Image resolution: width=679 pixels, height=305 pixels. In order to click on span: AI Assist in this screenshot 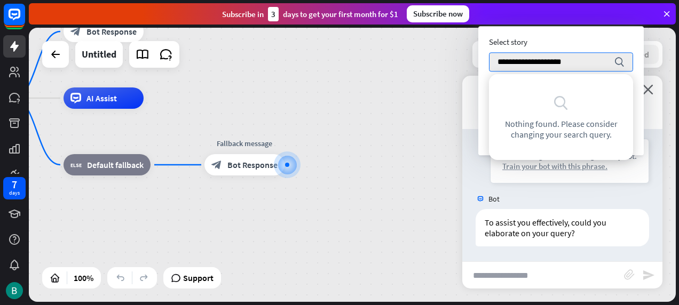, I will do `click(101, 98)`.